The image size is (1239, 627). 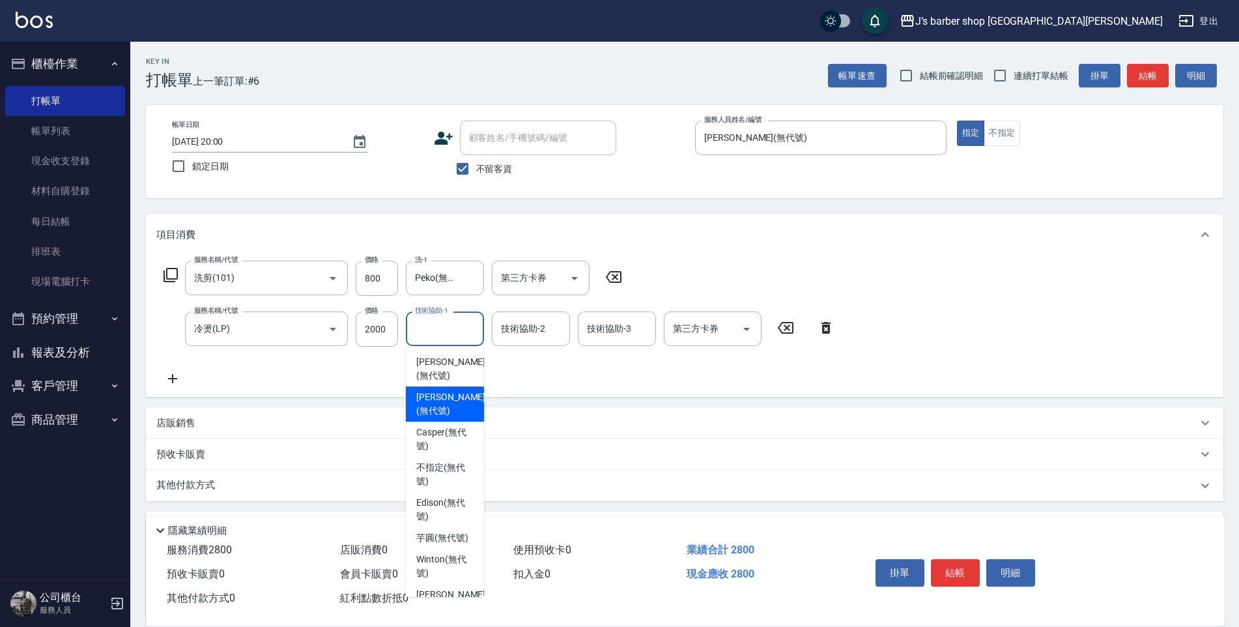 I want to click on span: Edison (無代號), so click(x=445, y=509).